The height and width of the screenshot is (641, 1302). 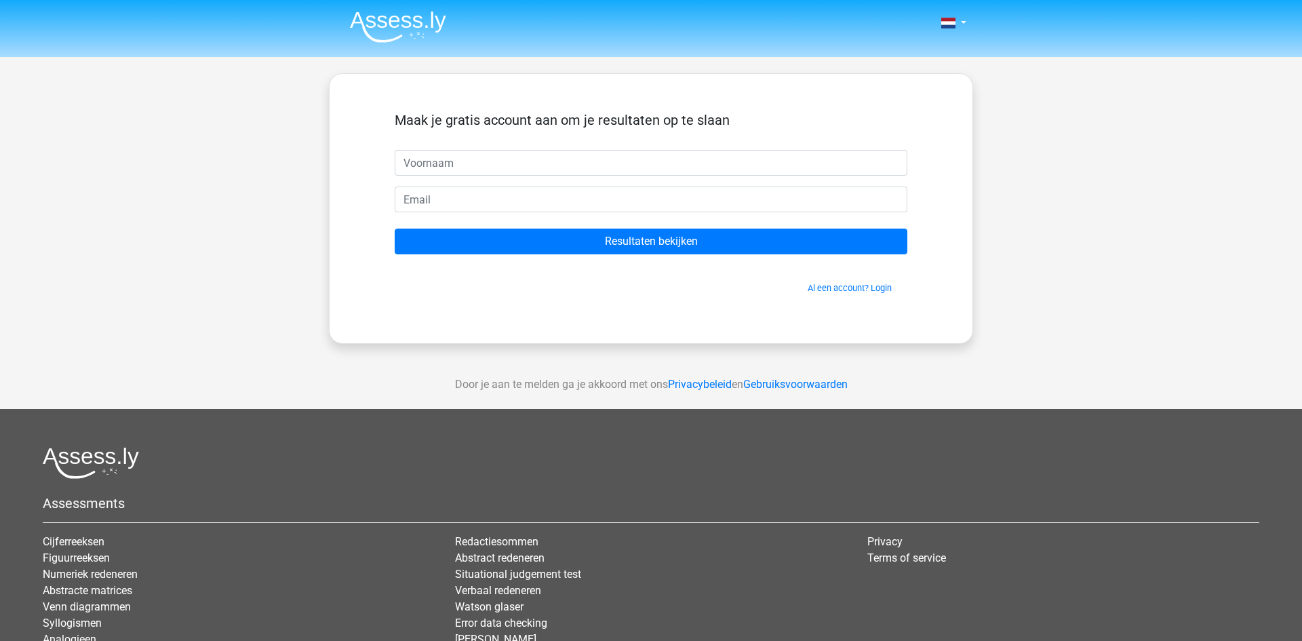 I want to click on input: Voornaam, so click(x=651, y=163).